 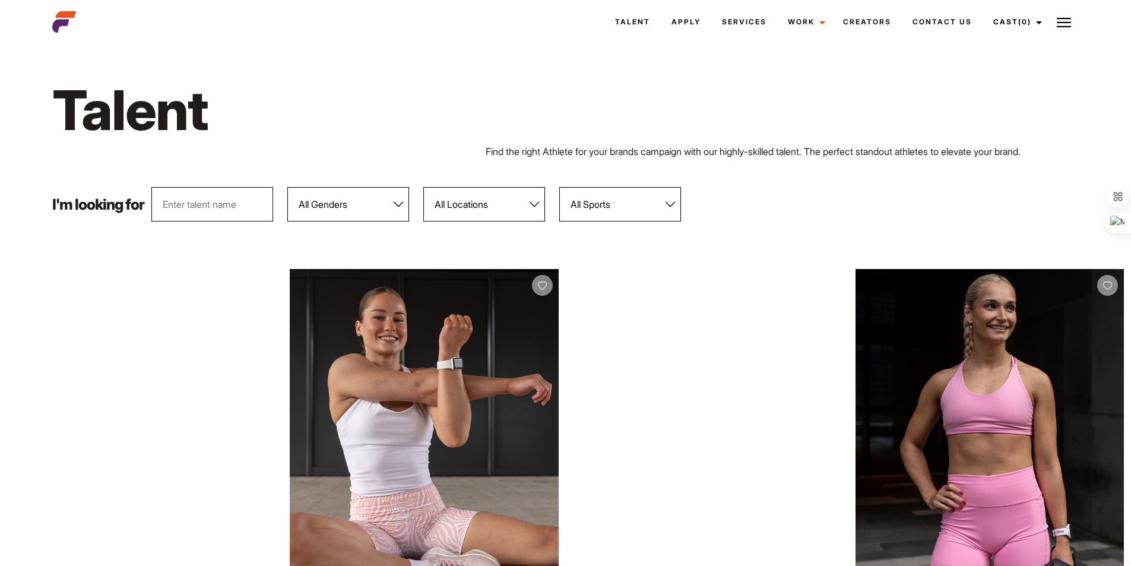 I want to click on input: Enter talent name, so click(x=212, y=204).